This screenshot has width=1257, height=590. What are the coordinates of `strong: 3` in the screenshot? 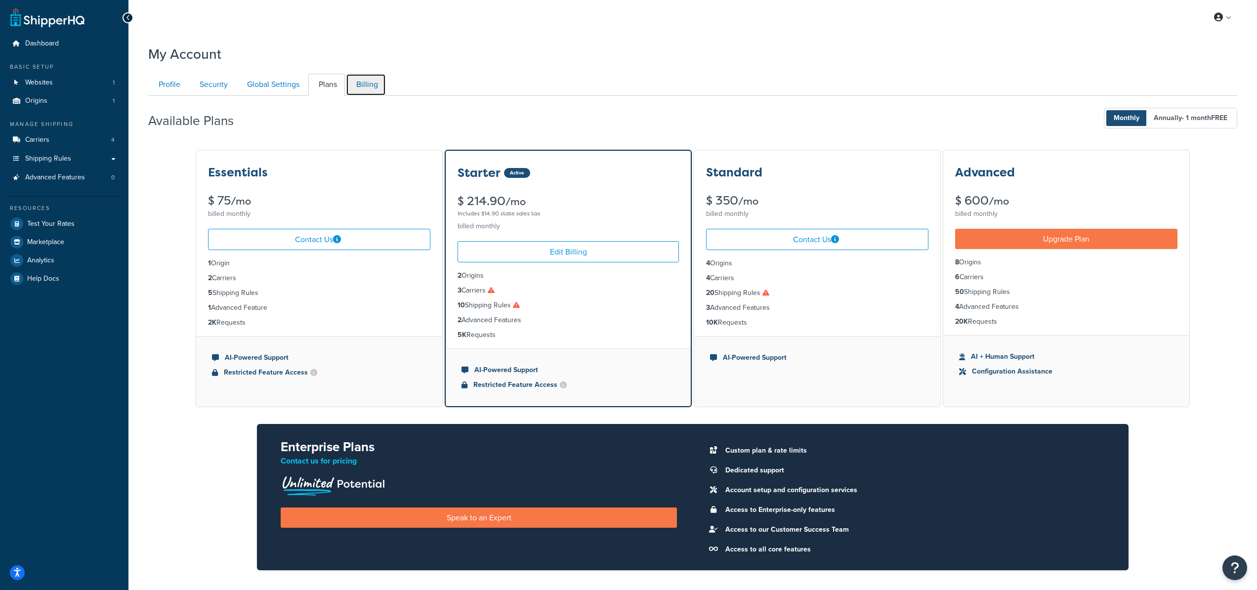 It's located at (460, 290).